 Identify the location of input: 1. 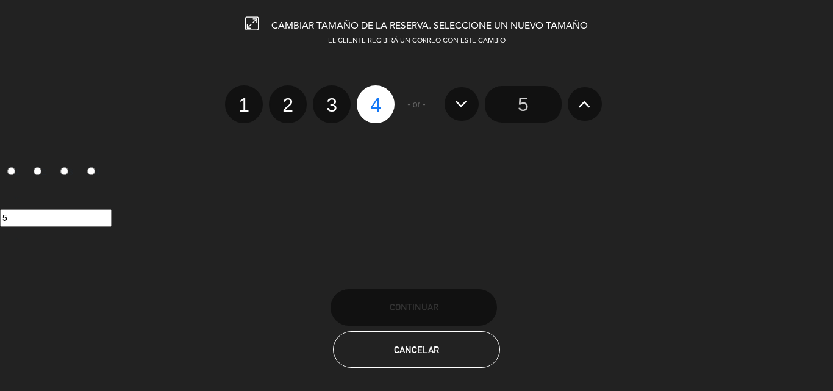
(11, 171).